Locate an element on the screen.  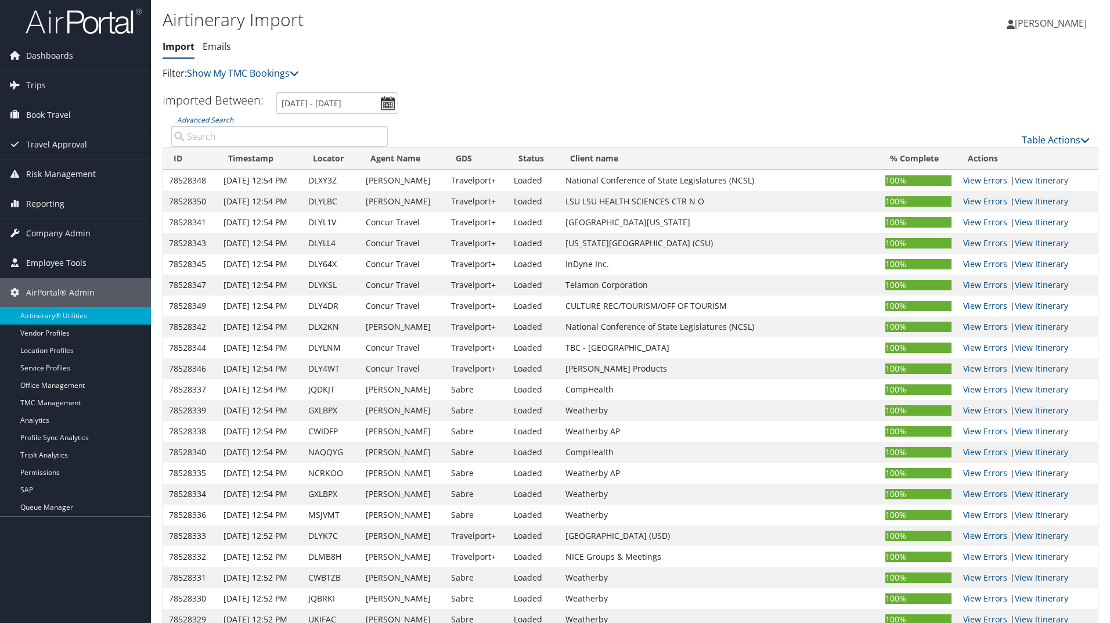
td: 78528349 is located at coordinates (190, 306).